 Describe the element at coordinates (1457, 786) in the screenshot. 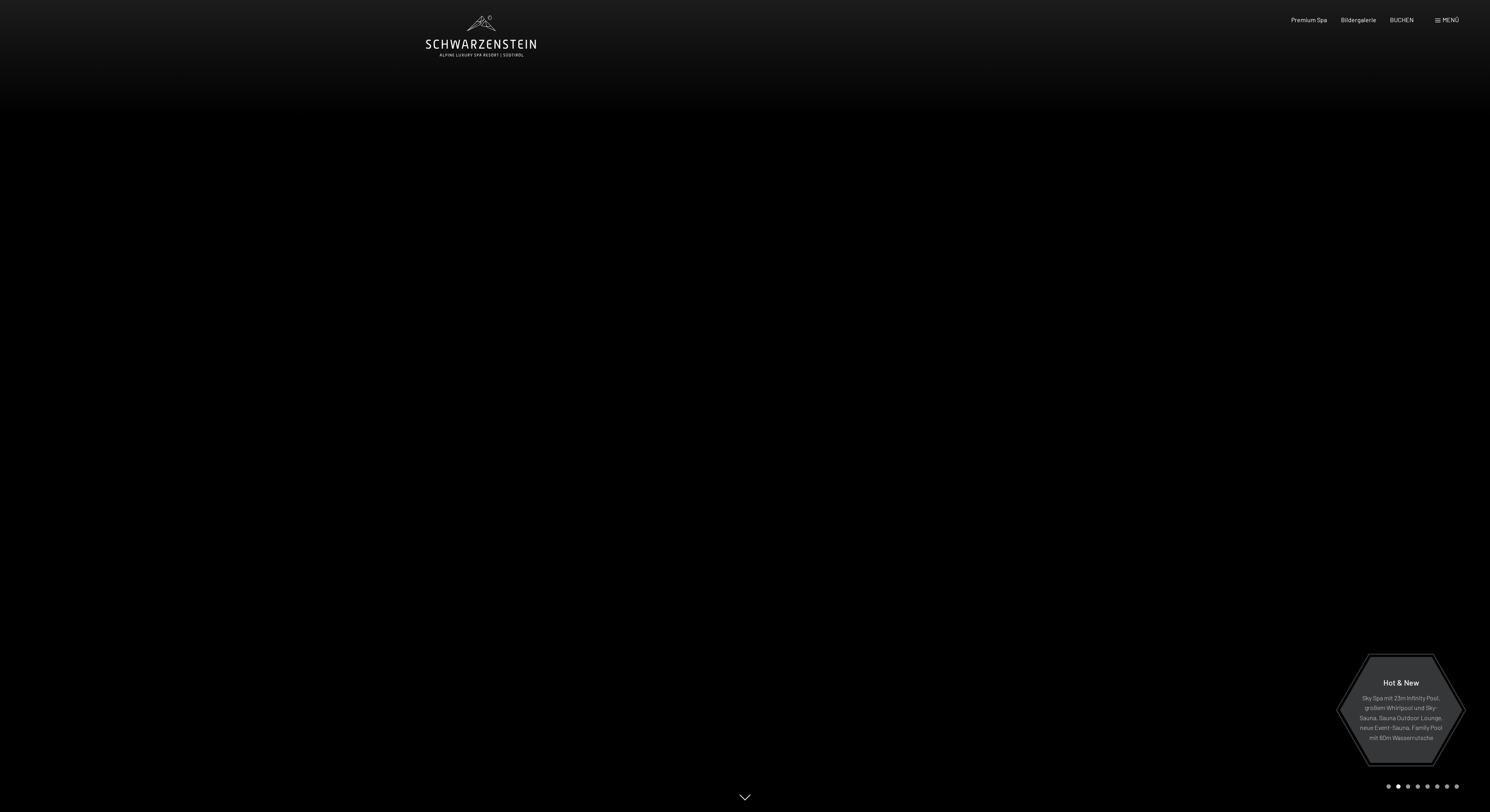

I see `div: Carousel Page 8` at that location.